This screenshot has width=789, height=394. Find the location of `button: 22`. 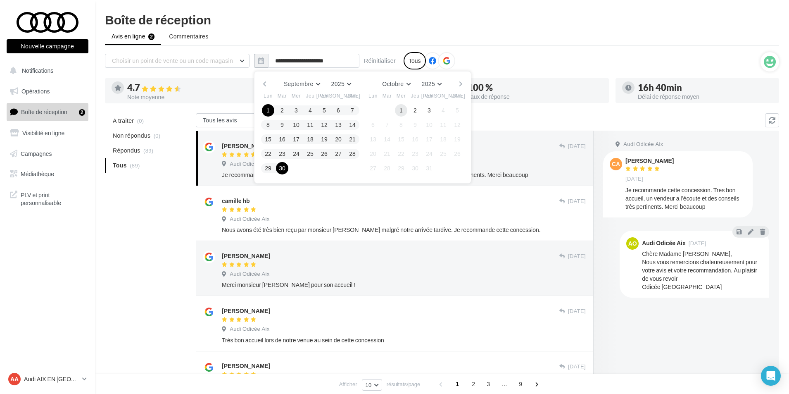

button: 22 is located at coordinates (268, 154).